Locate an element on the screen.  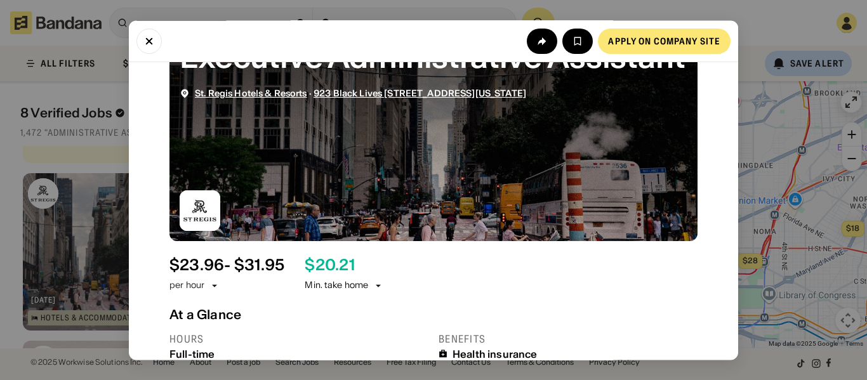
div: Health insurance is located at coordinates (495, 354).